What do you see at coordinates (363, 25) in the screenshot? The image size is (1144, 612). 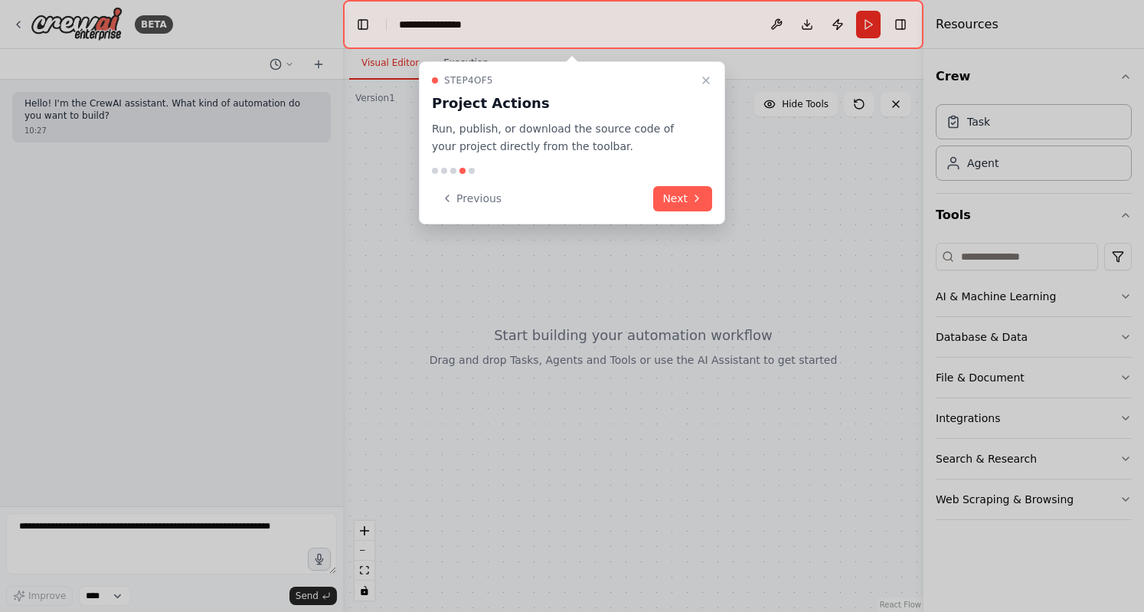 I see `button: Hide left sidebar` at bounding box center [363, 25].